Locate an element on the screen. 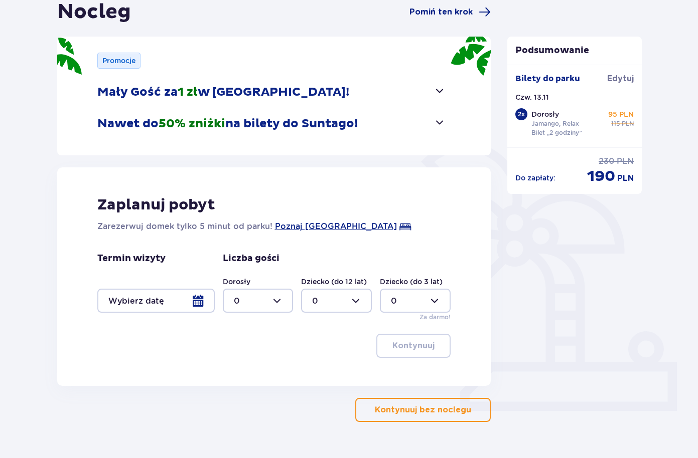  span: 230 is located at coordinates (606, 162).